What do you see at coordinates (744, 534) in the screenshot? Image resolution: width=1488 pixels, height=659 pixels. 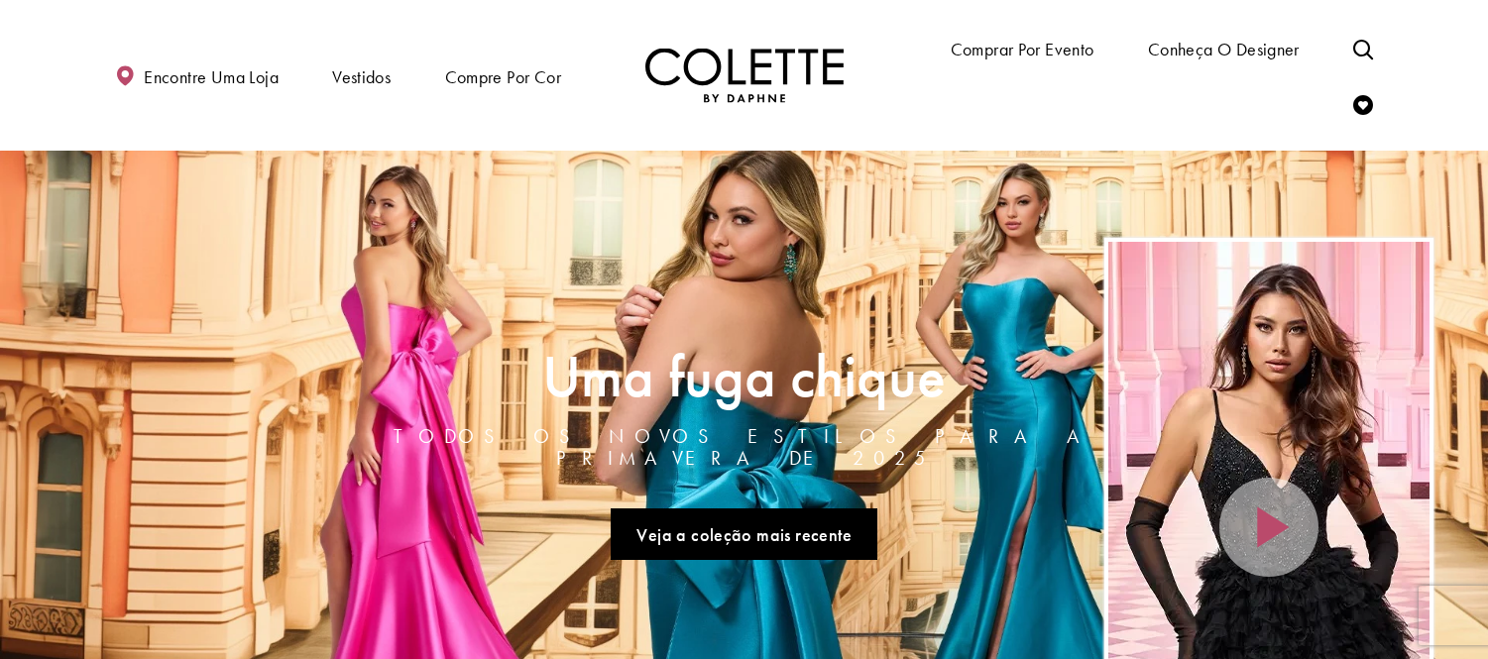 I see `ul: Links do controle deslizante` at bounding box center [744, 534].